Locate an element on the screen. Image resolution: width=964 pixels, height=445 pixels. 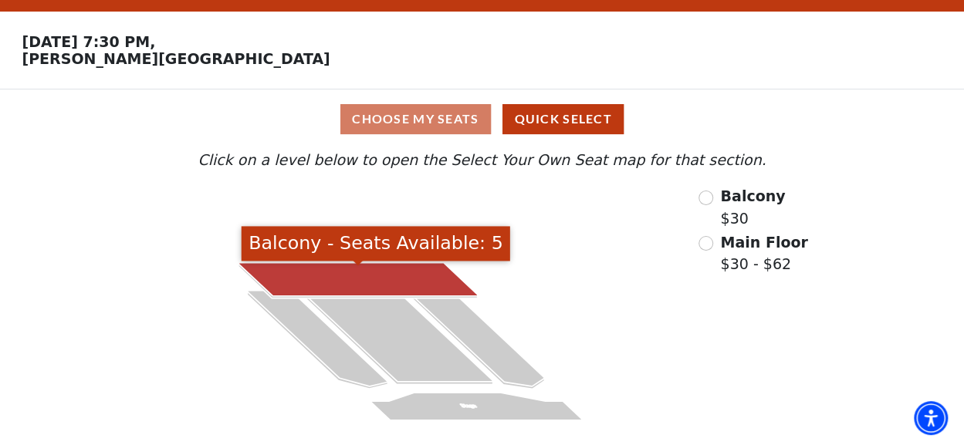
span: Balcony is located at coordinates (752, 196).